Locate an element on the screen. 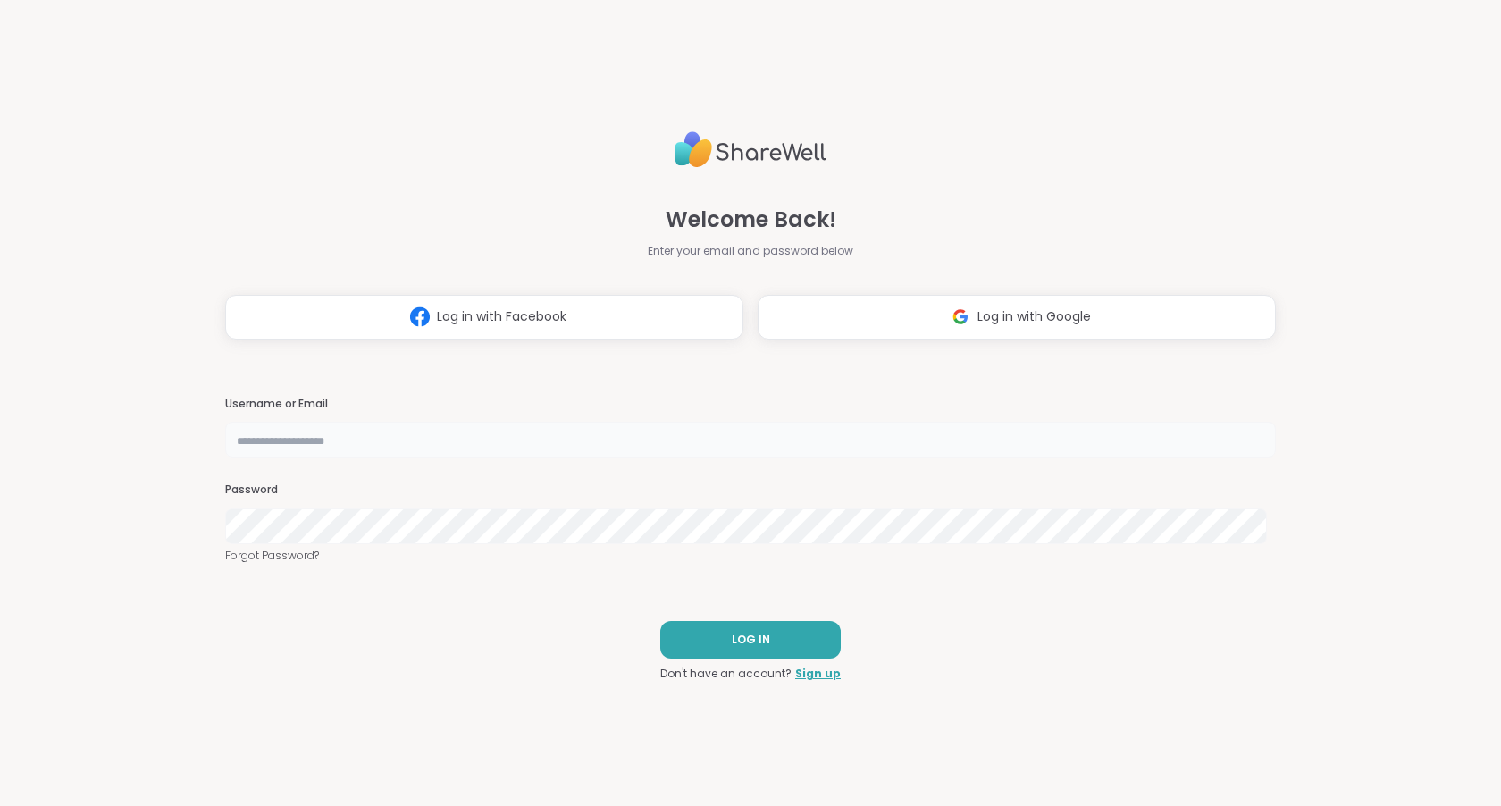 The width and height of the screenshot is (1501, 806). img: ShareWell Logo is located at coordinates (750, 149).